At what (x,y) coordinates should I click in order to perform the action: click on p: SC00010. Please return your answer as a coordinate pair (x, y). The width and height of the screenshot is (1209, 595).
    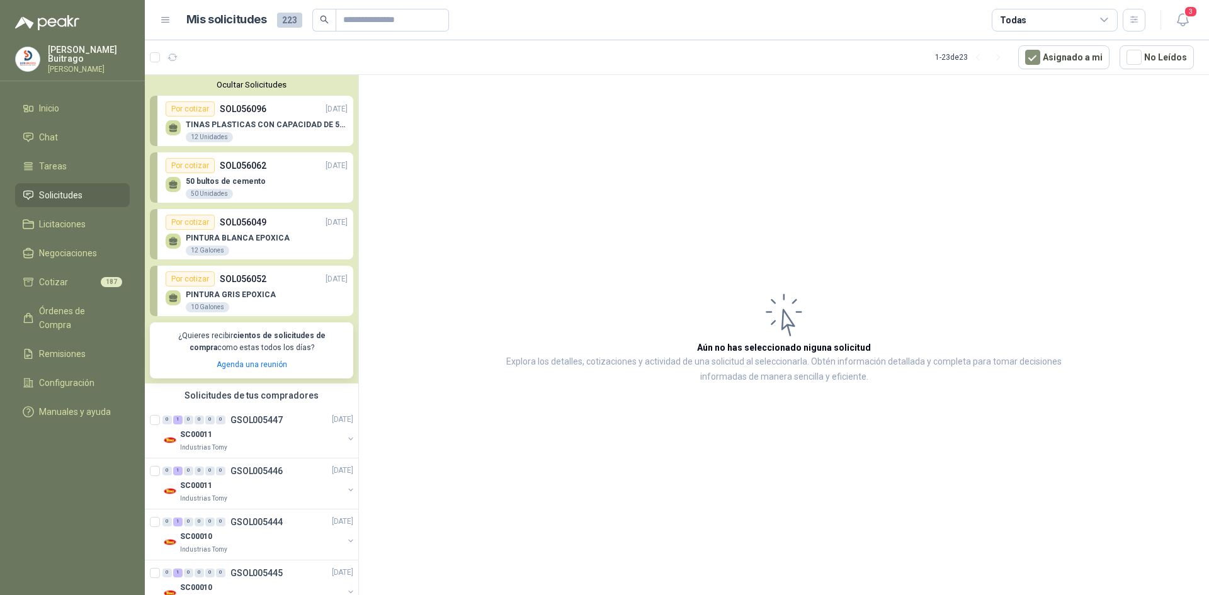
    Looking at the image, I should click on (196, 587).